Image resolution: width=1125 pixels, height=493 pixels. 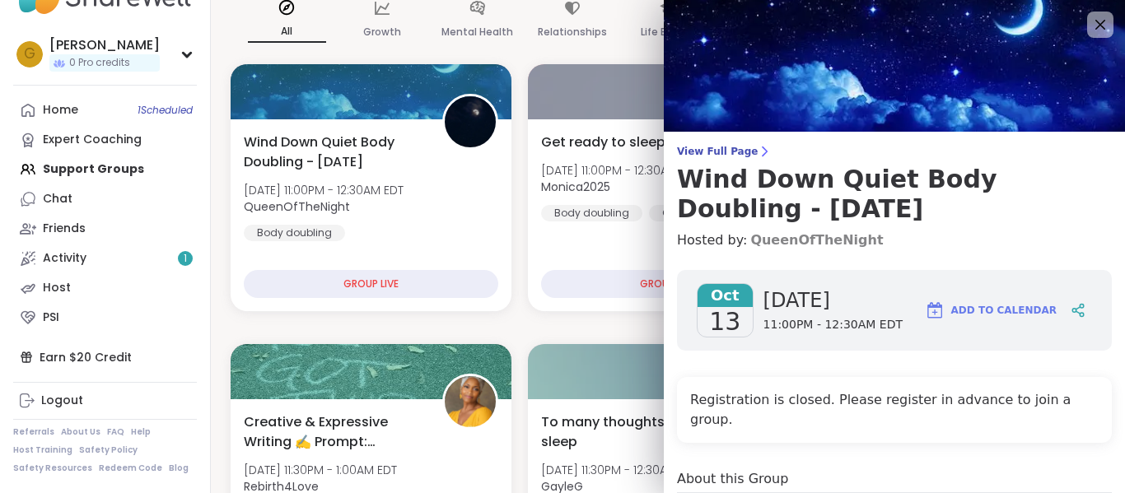 What do you see at coordinates (105, 199) in the screenshot?
I see `a: Chat` at bounding box center [105, 199].